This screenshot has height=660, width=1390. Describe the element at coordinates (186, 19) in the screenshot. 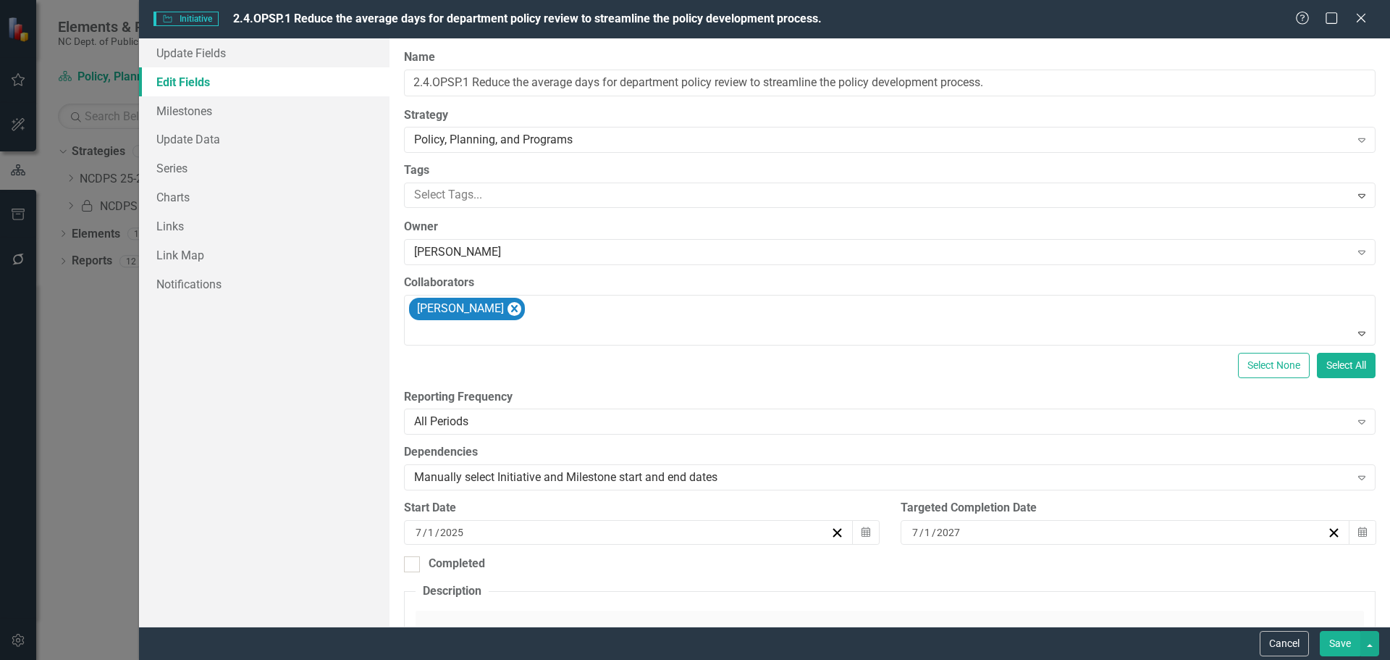

I see `span: Initiative` at that location.